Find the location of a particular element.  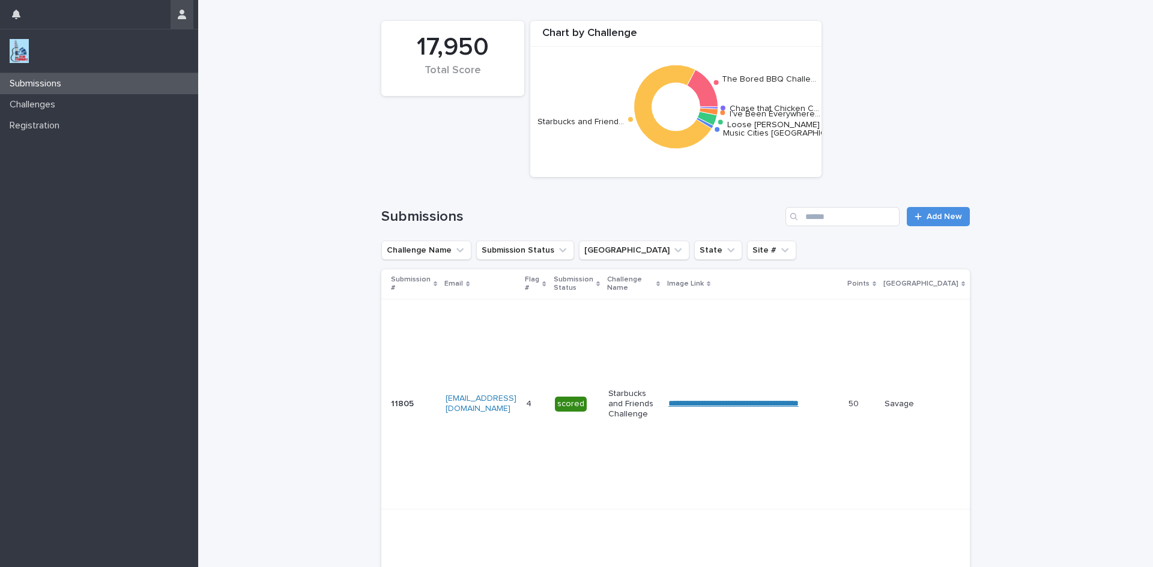

p: Submission Status is located at coordinates (573, 284).